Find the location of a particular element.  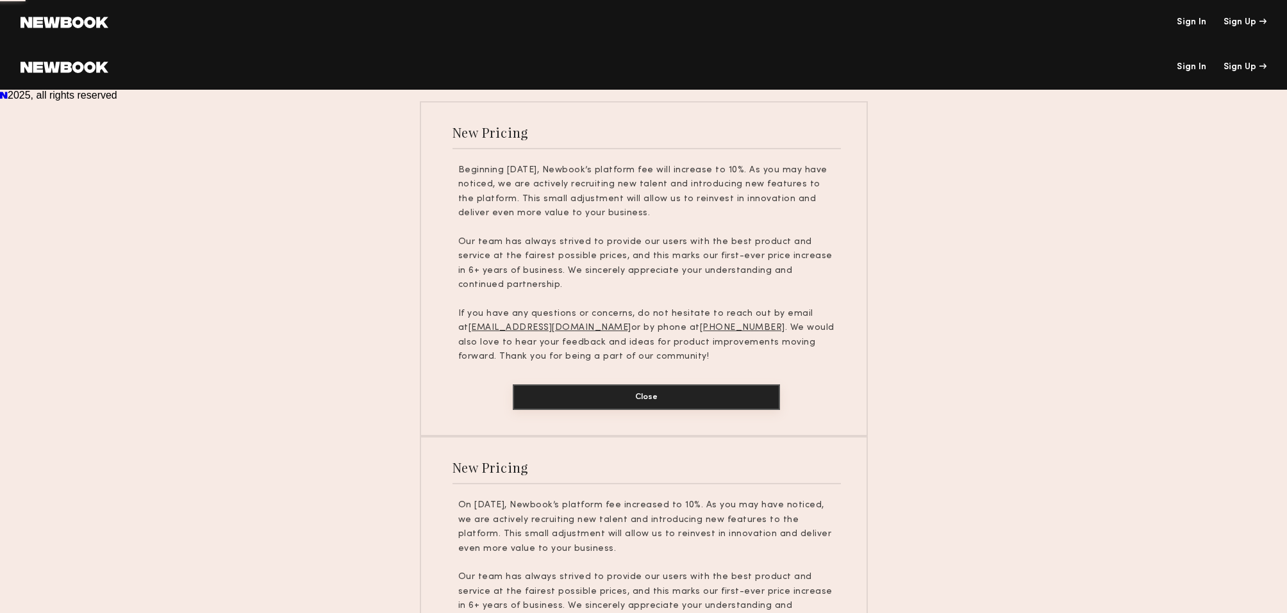

p: If you have any questions or concerns, do not hesitate to reach out by email at or by phone at . ... is located at coordinates (647, 336).